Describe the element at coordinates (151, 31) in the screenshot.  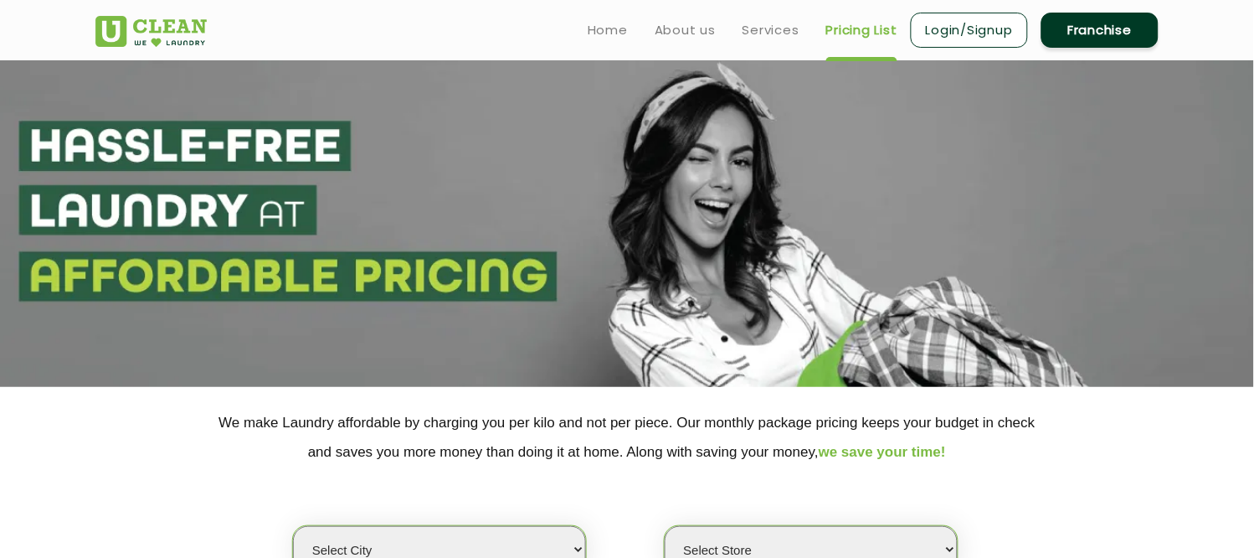
I see `img: UClean Laundry and Dry Cleaning` at that location.